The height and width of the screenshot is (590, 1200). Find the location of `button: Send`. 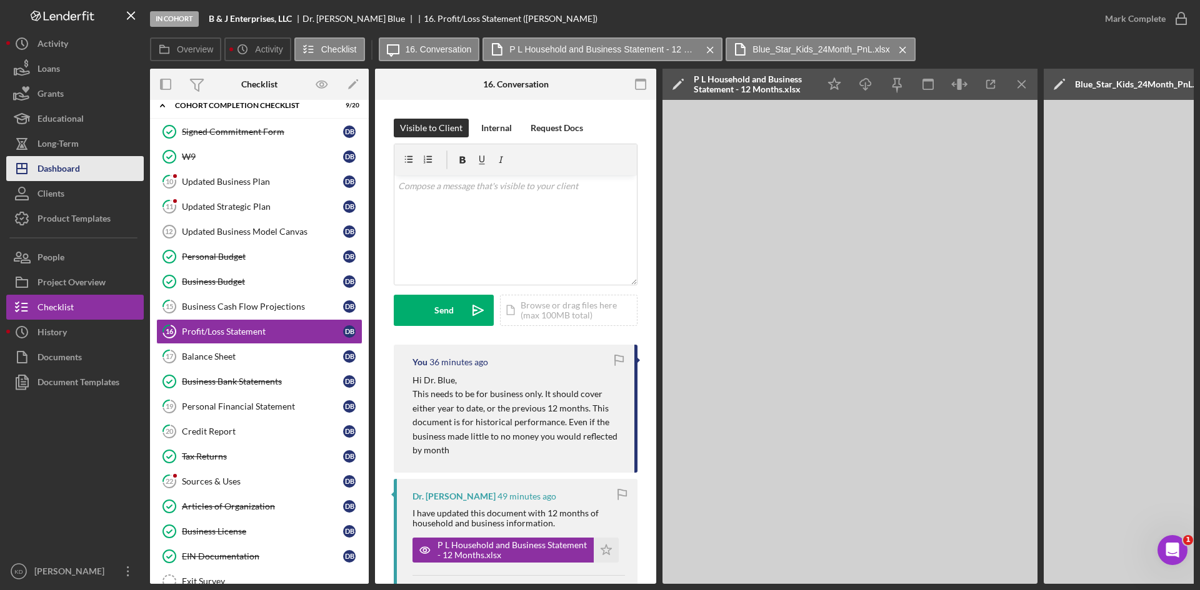

button: Send is located at coordinates (444, 311).